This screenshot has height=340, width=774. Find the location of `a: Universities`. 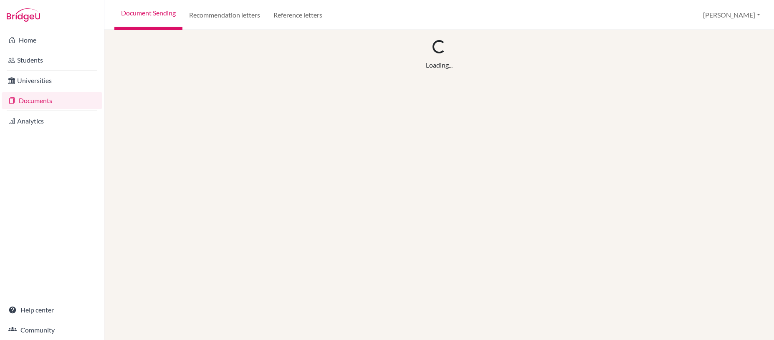

a: Universities is located at coordinates (52, 81).